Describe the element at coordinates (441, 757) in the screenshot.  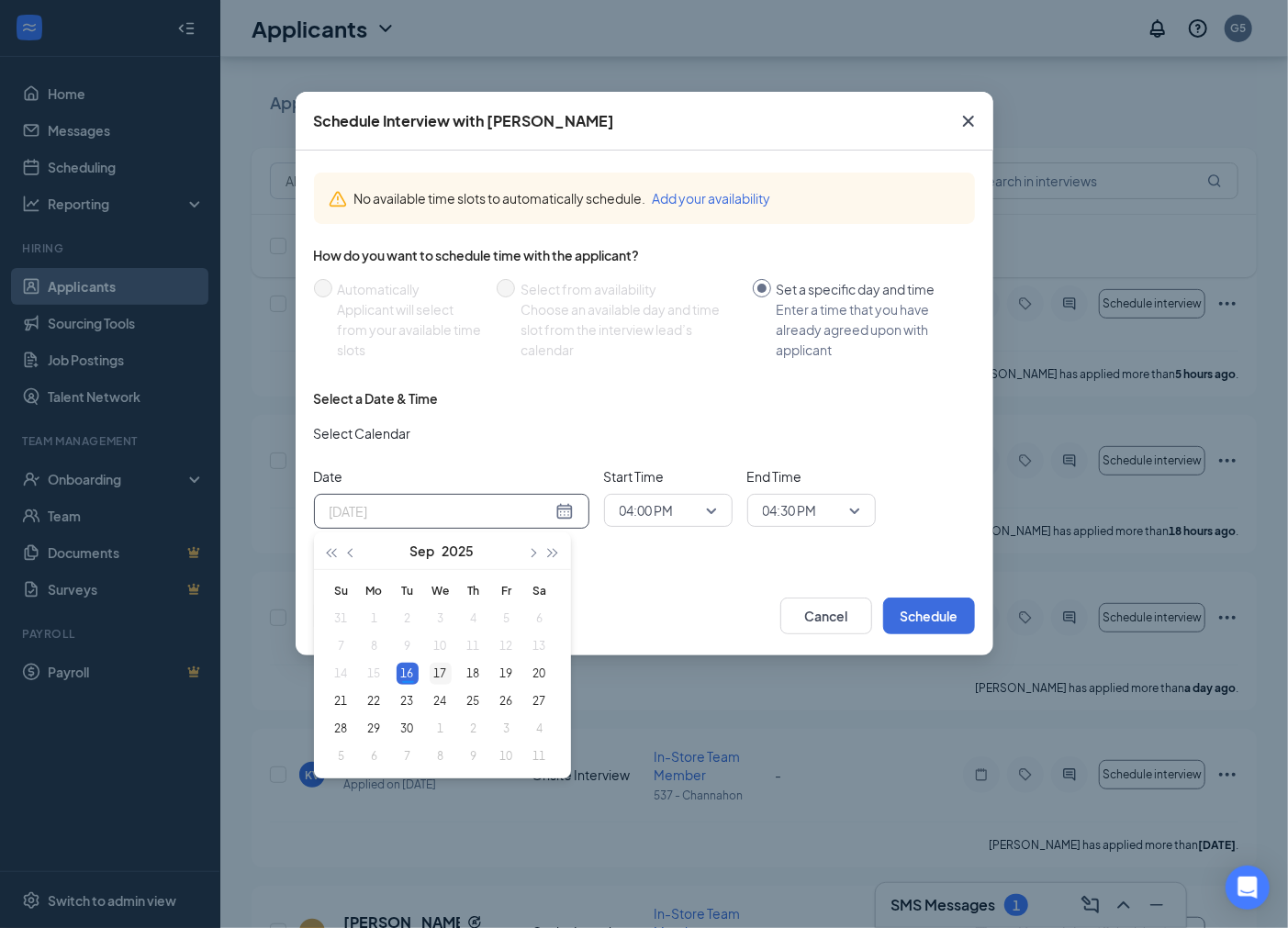
I see `td: 2025-10-08` at that location.